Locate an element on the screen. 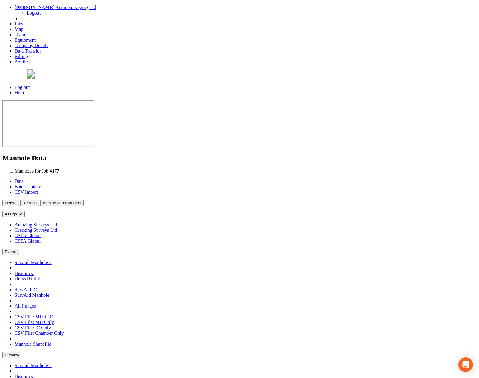  a: Manhole Shapefile is located at coordinates (33, 344).